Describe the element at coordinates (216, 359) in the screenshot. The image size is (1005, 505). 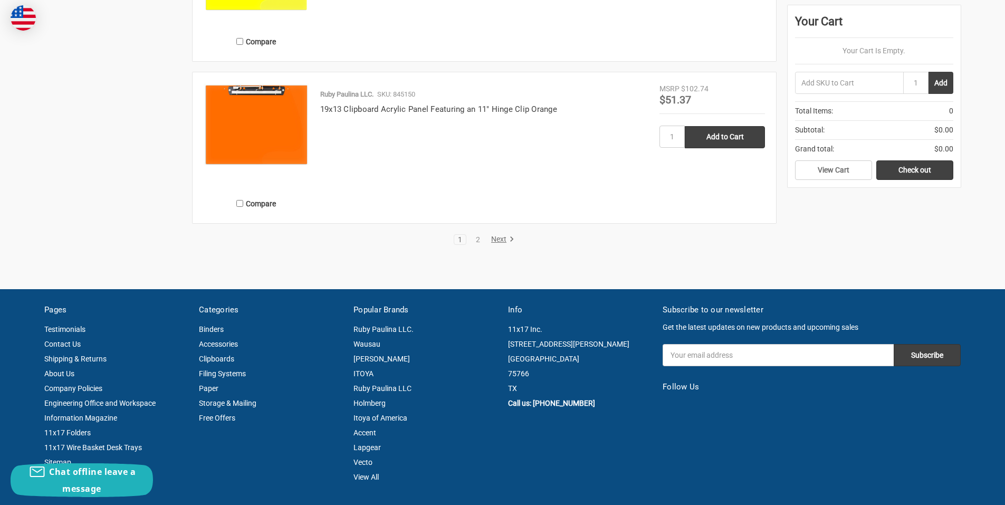
I see `a: Clipboards` at that location.